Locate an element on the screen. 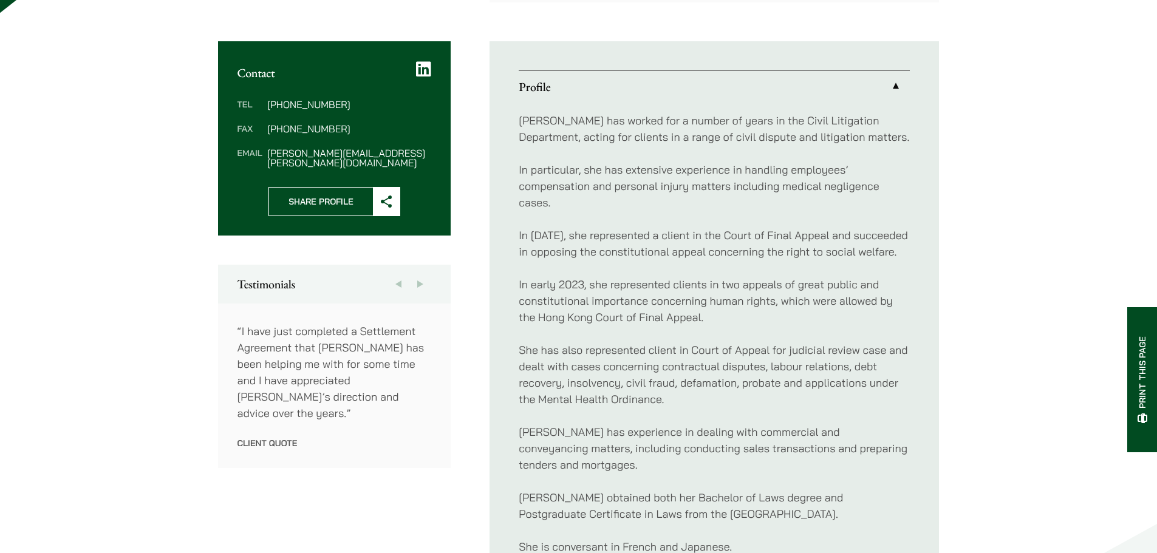  p: She has also represented client in Court of Appeal for judicial review case and dealt with cases ... is located at coordinates (714, 375).